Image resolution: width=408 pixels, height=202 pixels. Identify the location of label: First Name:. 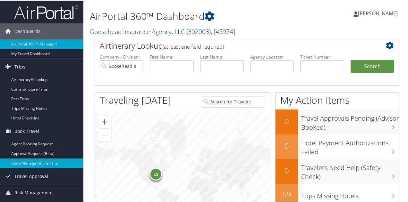
(172, 56).